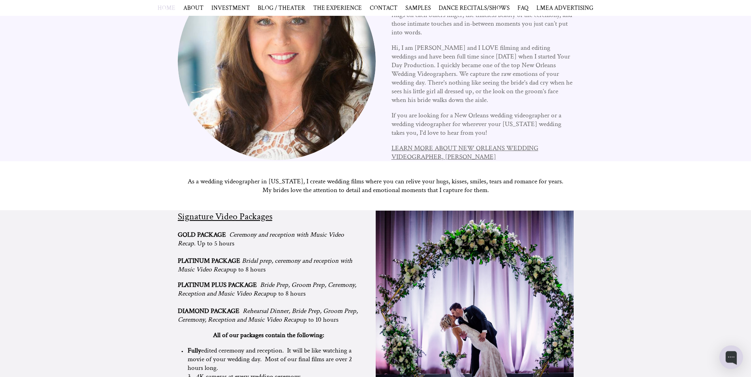 This screenshot has width=751, height=377. I want to click on span: ABOUT, so click(193, 8).